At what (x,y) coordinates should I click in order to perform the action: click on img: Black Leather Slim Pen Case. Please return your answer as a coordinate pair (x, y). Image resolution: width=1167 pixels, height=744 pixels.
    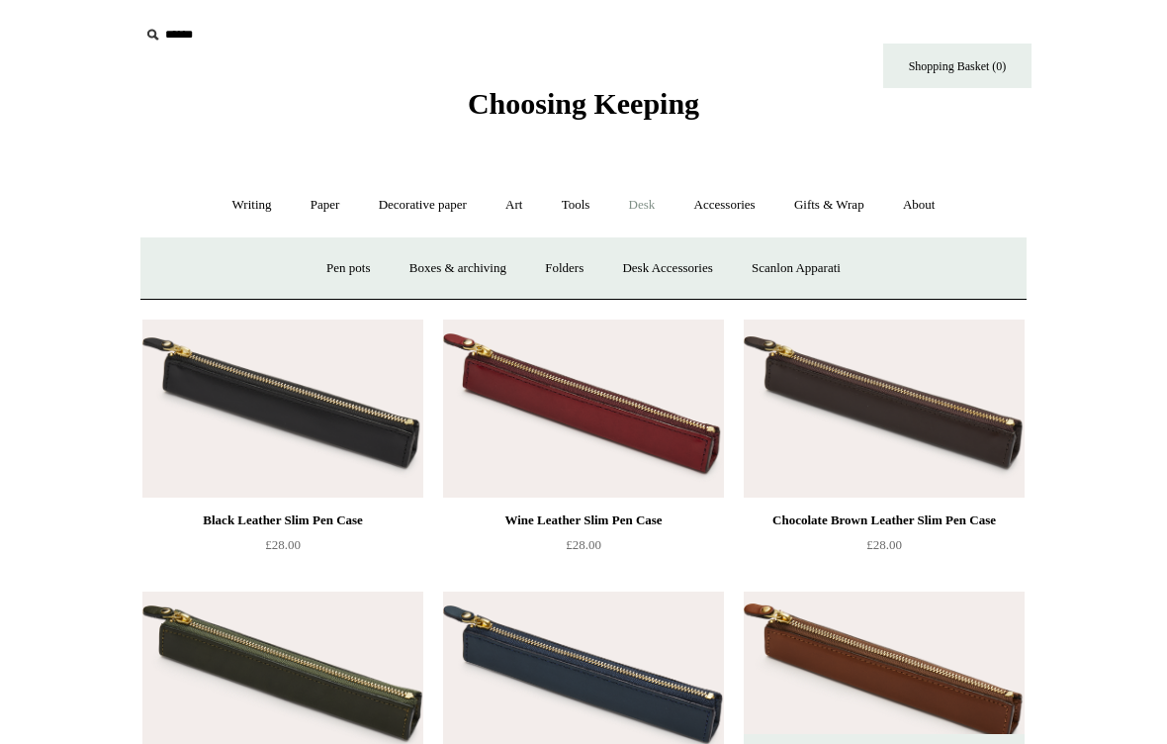
    Looking at the image, I should click on (283, 408).